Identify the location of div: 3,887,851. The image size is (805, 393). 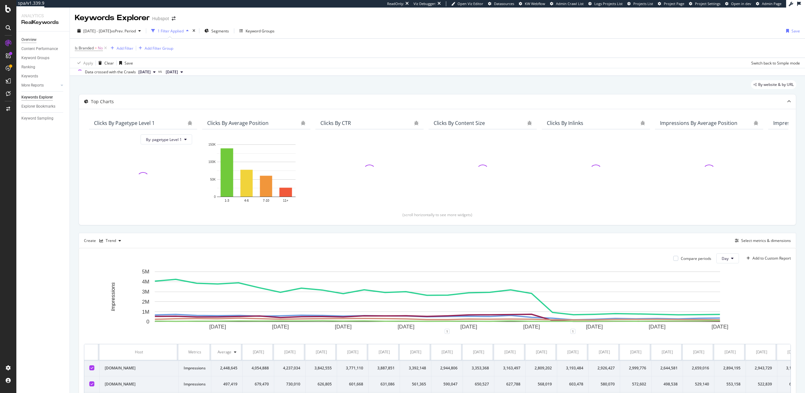
(384, 368).